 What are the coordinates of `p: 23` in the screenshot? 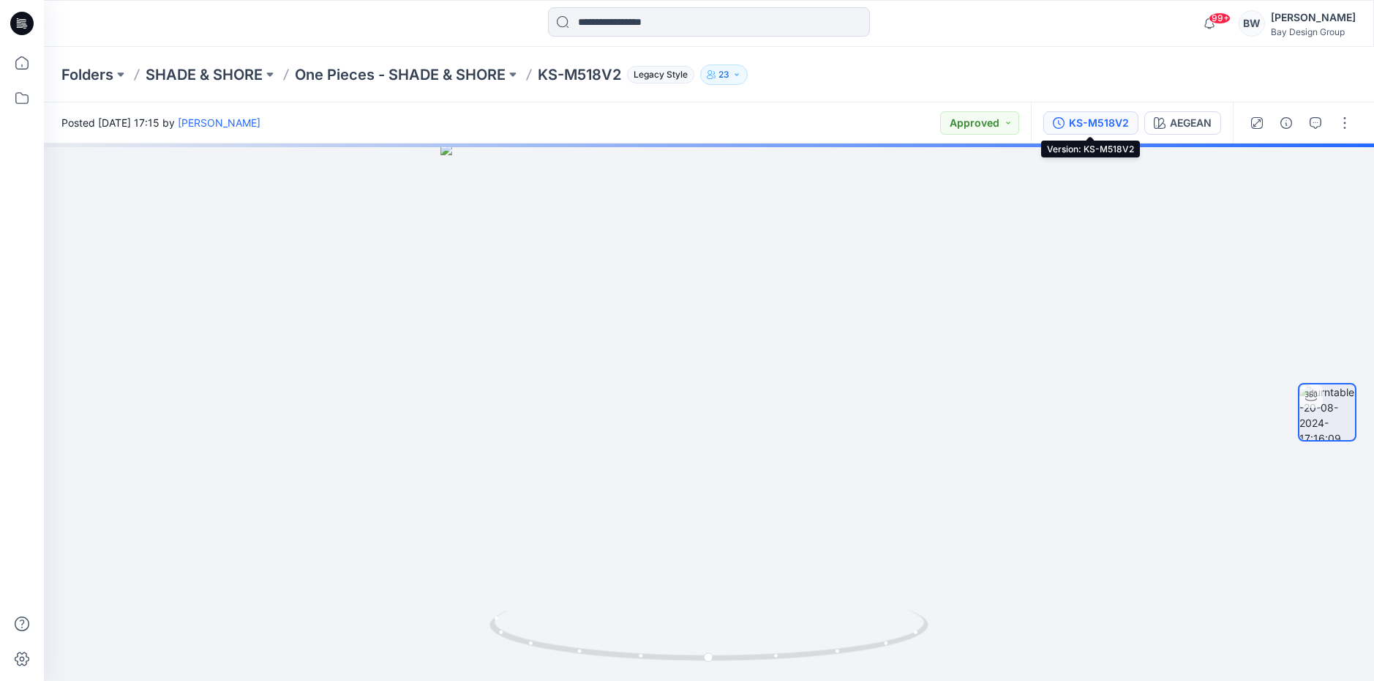 It's located at (724, 75).